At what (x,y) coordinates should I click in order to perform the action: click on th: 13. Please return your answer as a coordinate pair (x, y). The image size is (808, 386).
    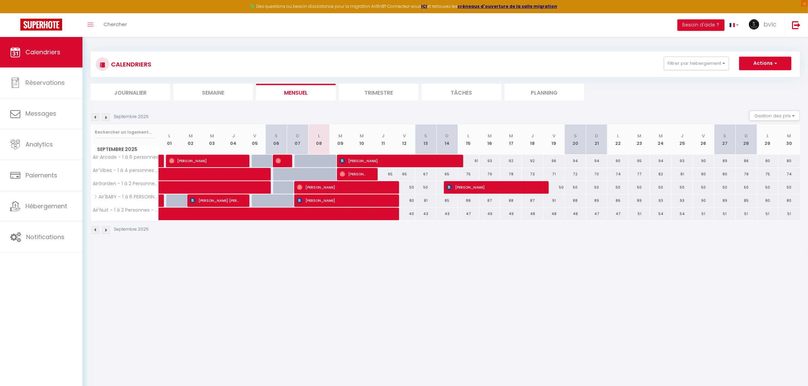
    Looking at the image, I should click on (425, 139).